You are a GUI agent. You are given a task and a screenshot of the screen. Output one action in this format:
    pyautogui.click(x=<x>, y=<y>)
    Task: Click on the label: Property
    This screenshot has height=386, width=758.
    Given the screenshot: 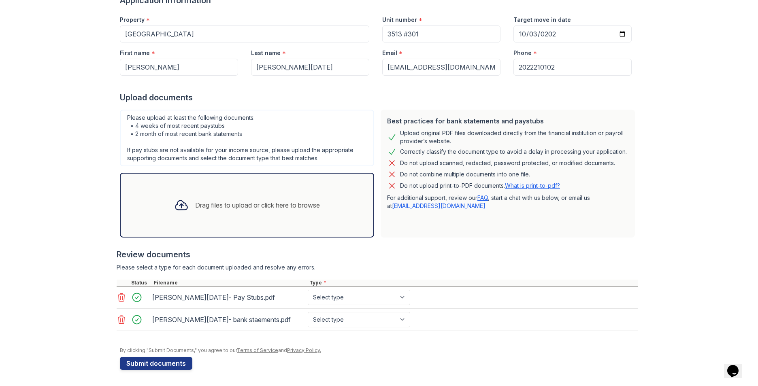 What is the action you would take?
    pyautogui.click(x=132, y=20)
    